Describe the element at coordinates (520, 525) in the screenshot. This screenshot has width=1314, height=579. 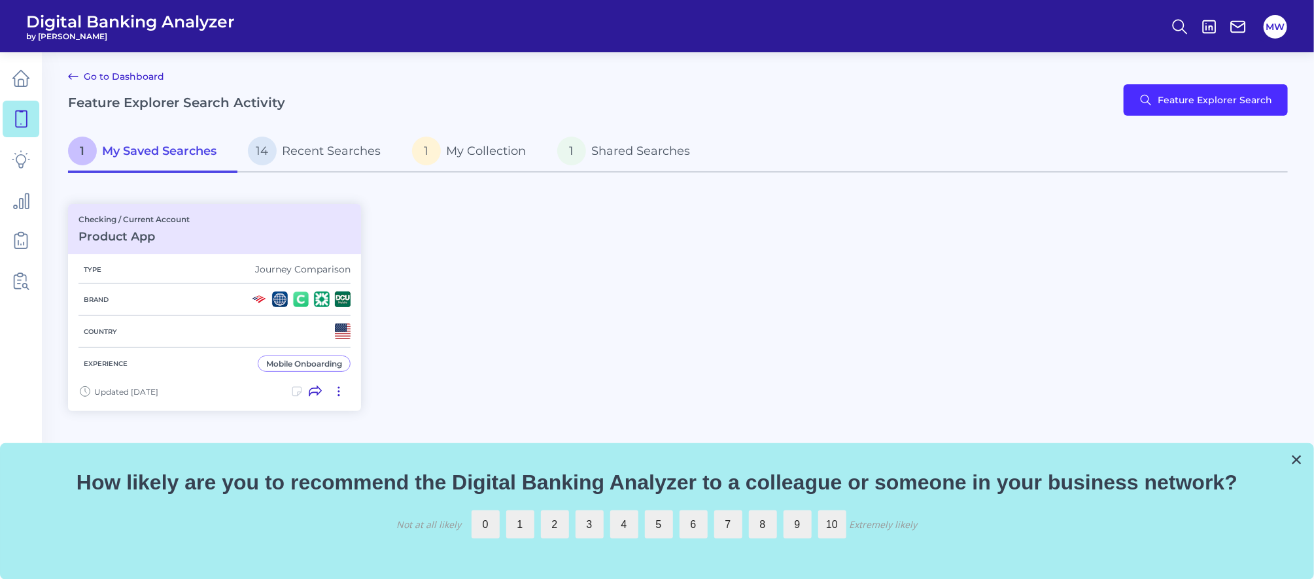
I see `label: 1` at that location.